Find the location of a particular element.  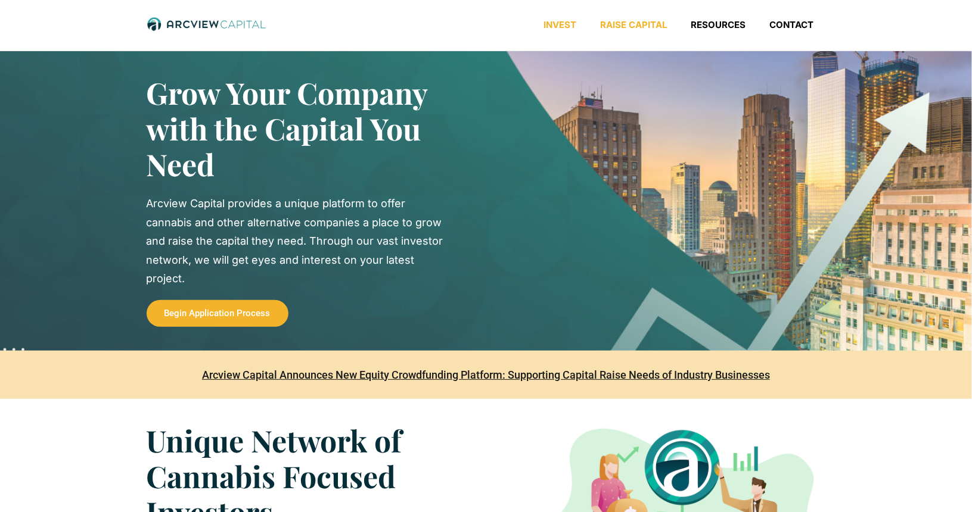

p: Arcview Capital provides a unique platform to offer cannabis and other alternative companies a pl... is located at coordinates (295, 241).